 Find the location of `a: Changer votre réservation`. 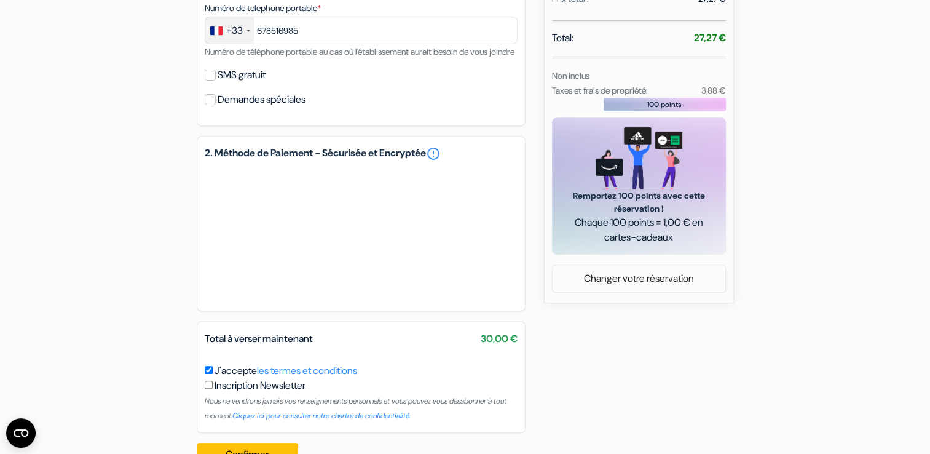

a: Changer votre réservation is located at coordinates (639, 279).